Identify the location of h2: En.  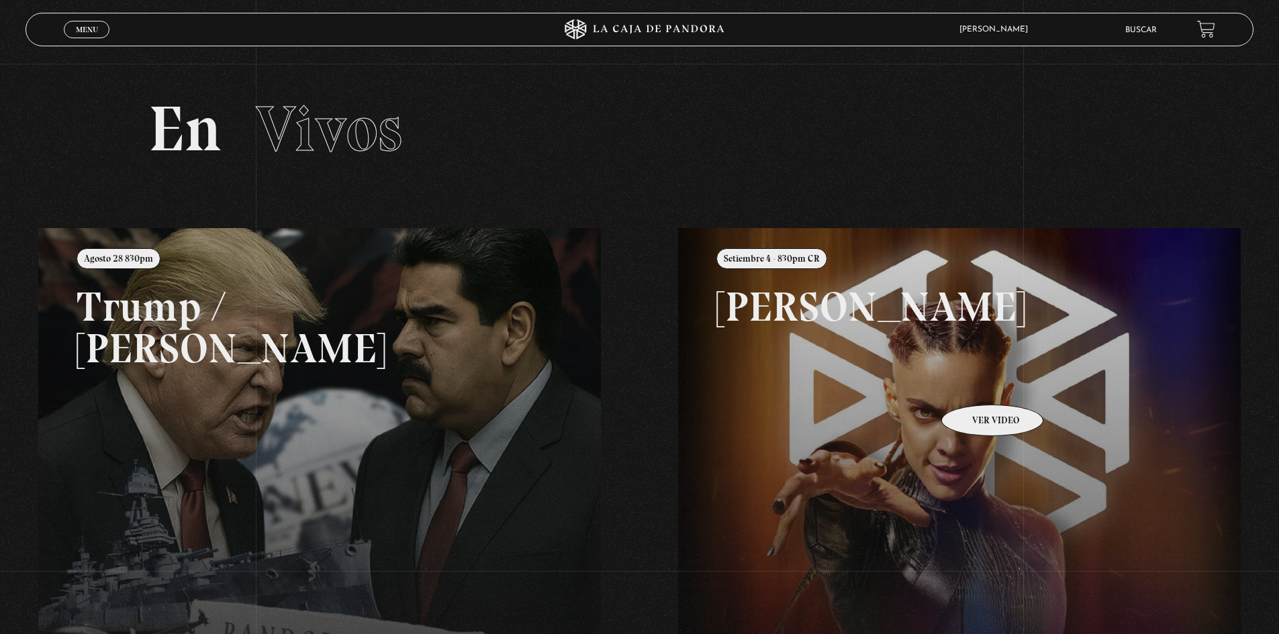
(639, 129).